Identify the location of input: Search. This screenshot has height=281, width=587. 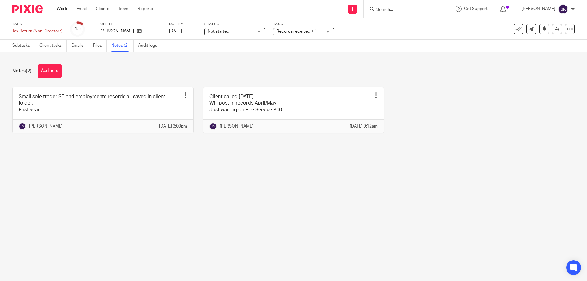
(403, 10).